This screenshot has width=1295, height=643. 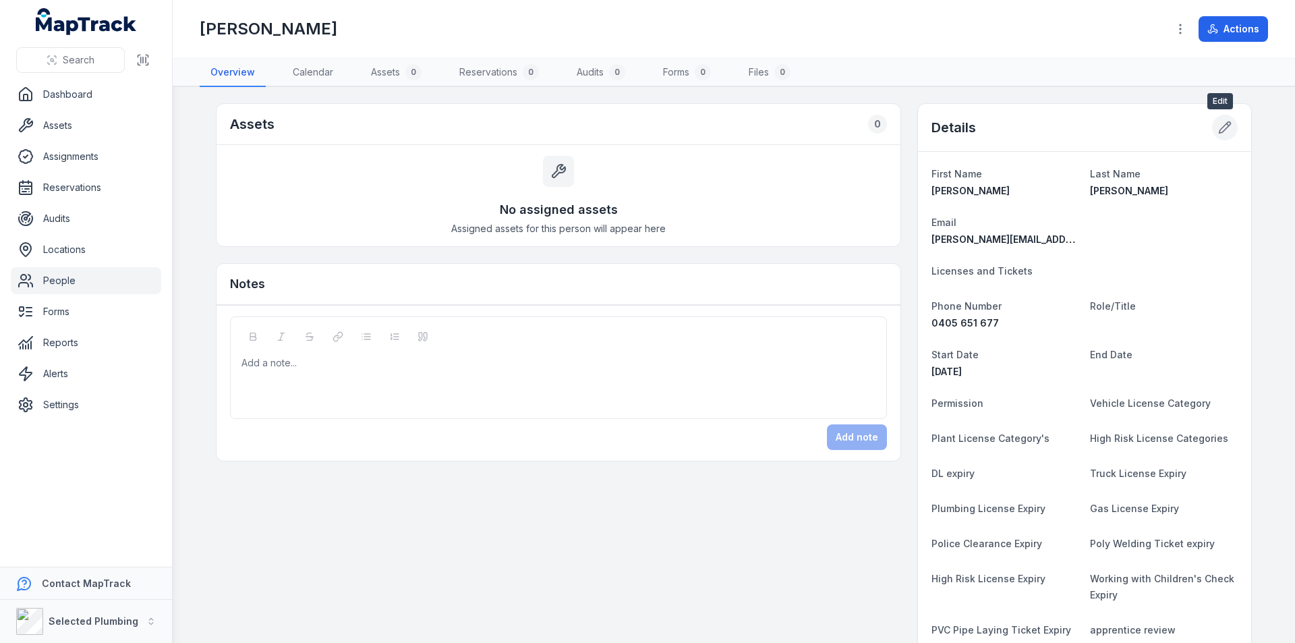 I want to click on time: 8/11/2025, 12:00:00 AM, so click(x=946, y=371).